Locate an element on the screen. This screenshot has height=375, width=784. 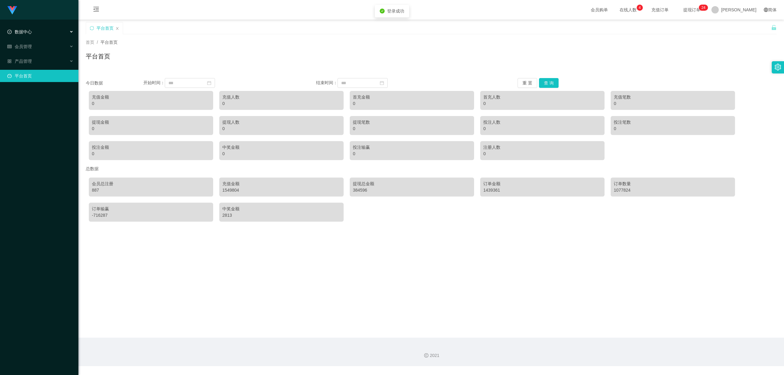
span: 充值订单 is located at coordinates (660, 10).